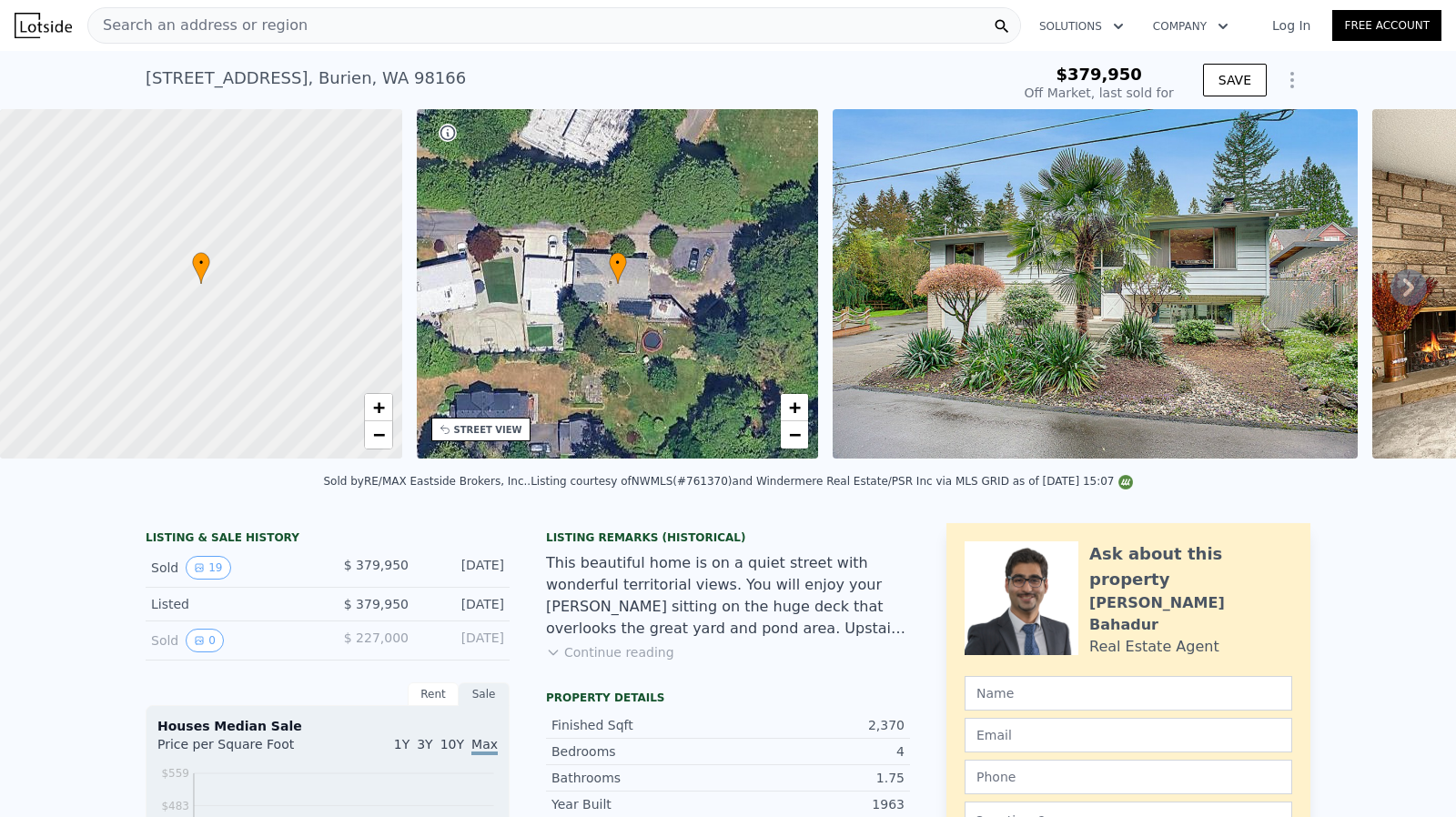  Describe the element at coordinates (1099, 93) in the screenshot. I see `div: Off Market, last sold for` at that location.